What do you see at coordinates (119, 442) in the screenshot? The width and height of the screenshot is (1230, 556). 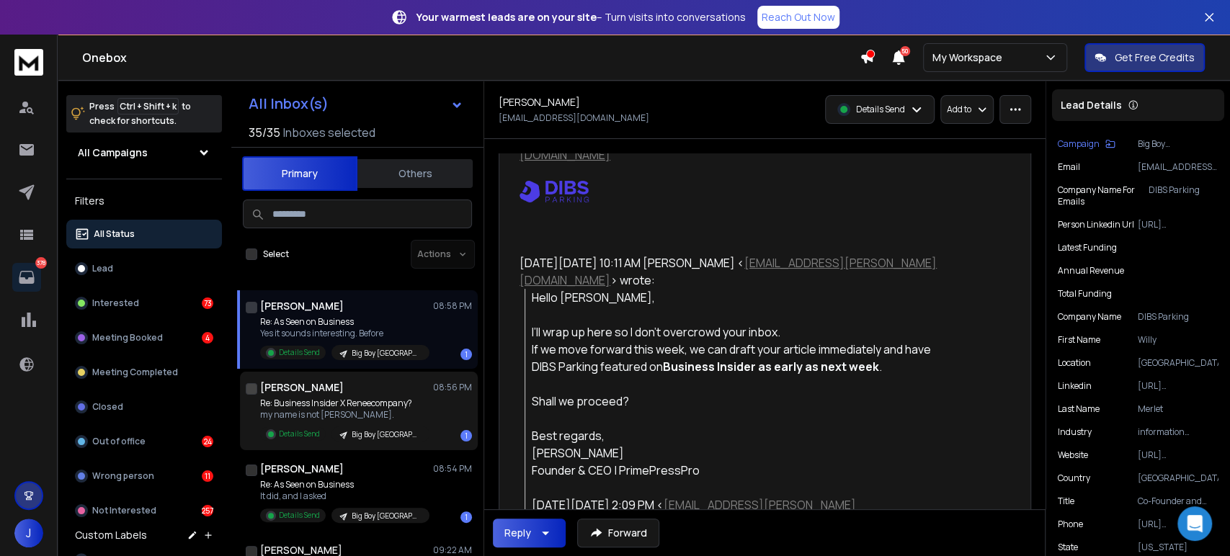 I see `p: Out of office` at bounding box center [119, 442].